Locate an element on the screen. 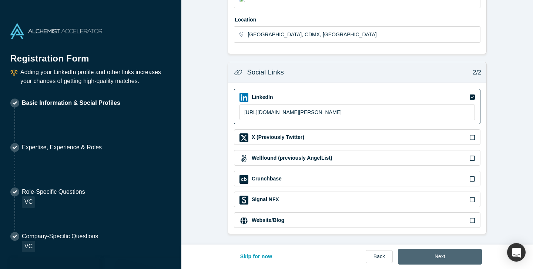 The height and width of the screenshot is (269, 533). label: Wellfound (previously AngelList) is located at coordinates (292, 158).